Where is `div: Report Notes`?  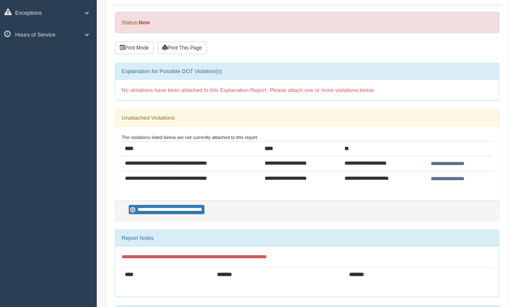 div: Report Notes is located at coordinates (307, 239).